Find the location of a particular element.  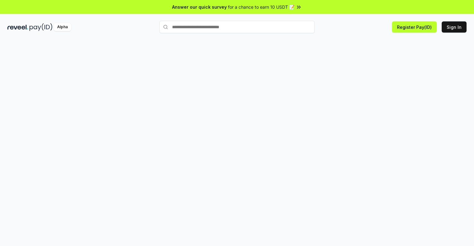

span: Answer our quick survey is located at coordinates (199, 7).